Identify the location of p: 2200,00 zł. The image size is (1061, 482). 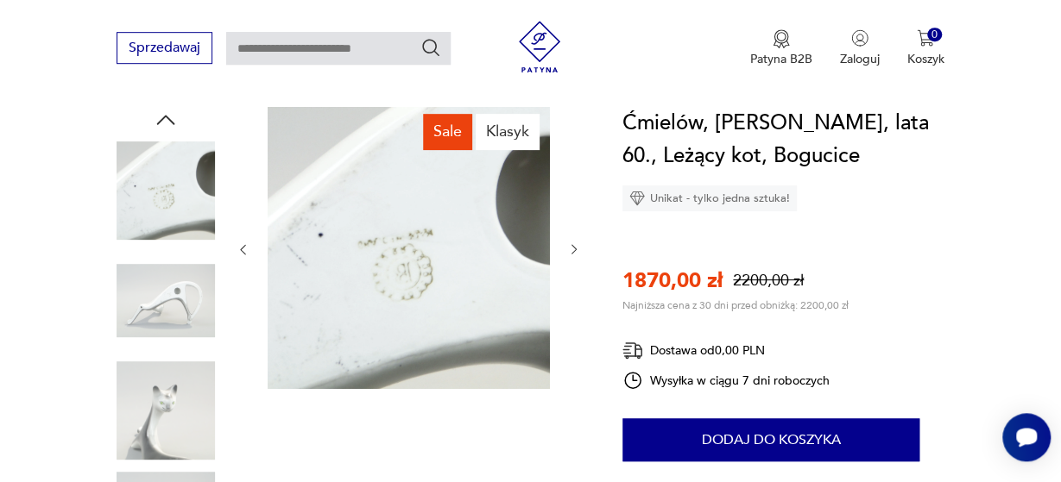
(768, 280).